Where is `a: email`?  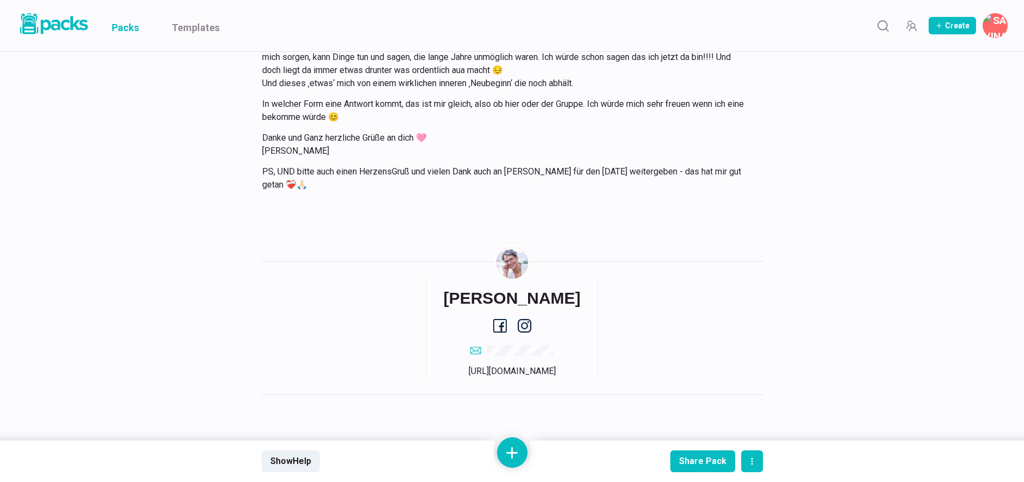 a: email is located at coordinates (511, 350).